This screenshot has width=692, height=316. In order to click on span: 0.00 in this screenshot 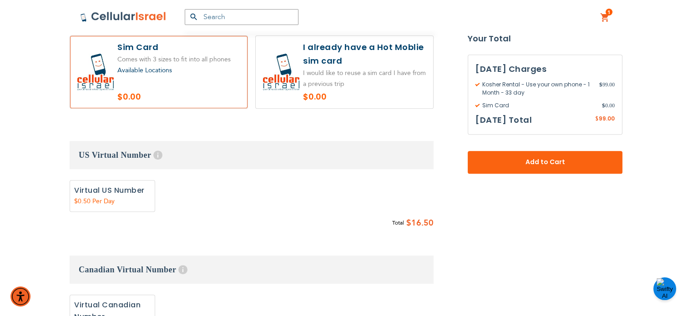, I will do `click(608, 105)`.